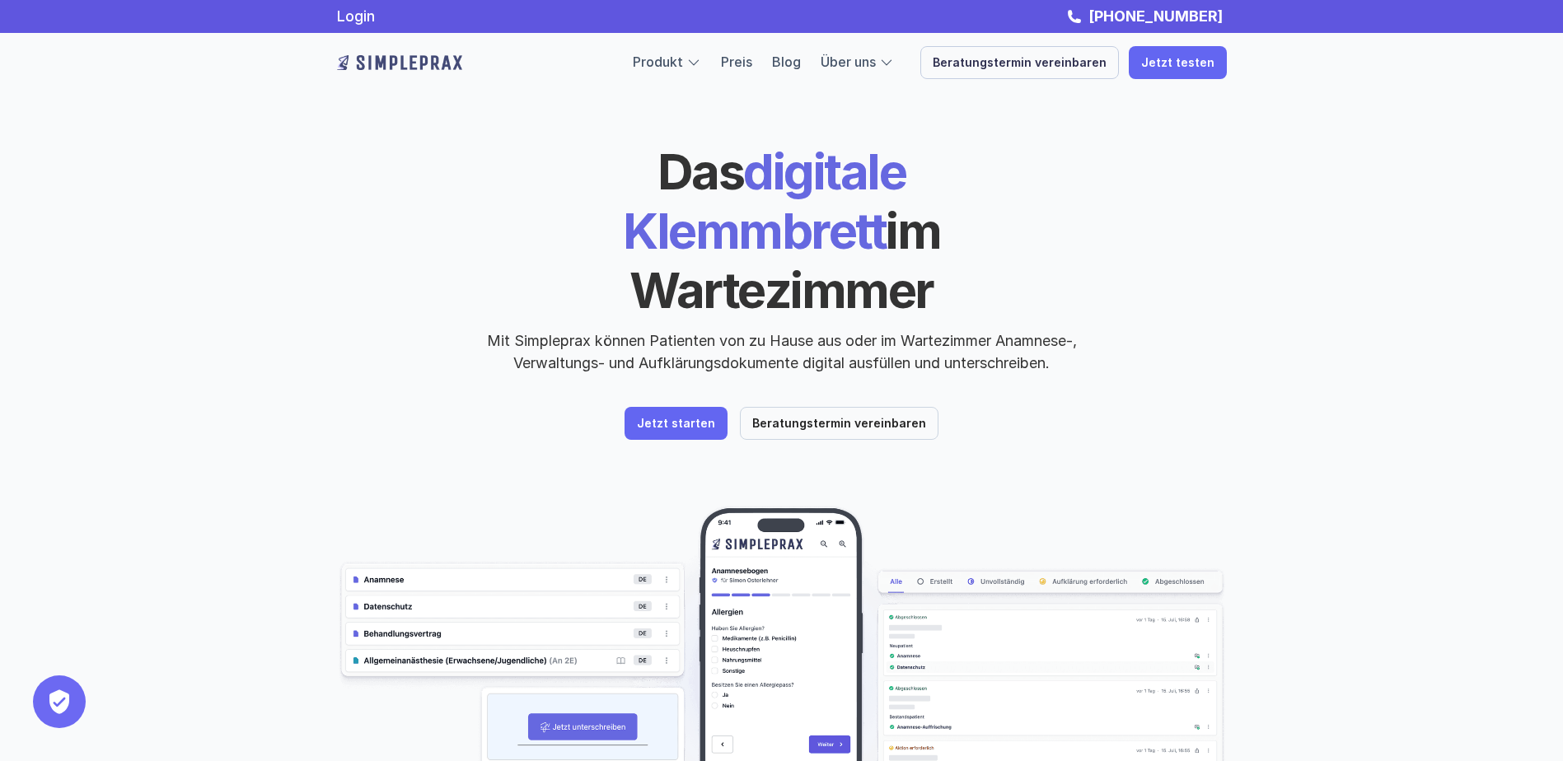 This screenshot has height=761, width=1563. Describe the element at coordinates (676, 423) in the screenshot. I see `a: Jetzt starten` at that location.